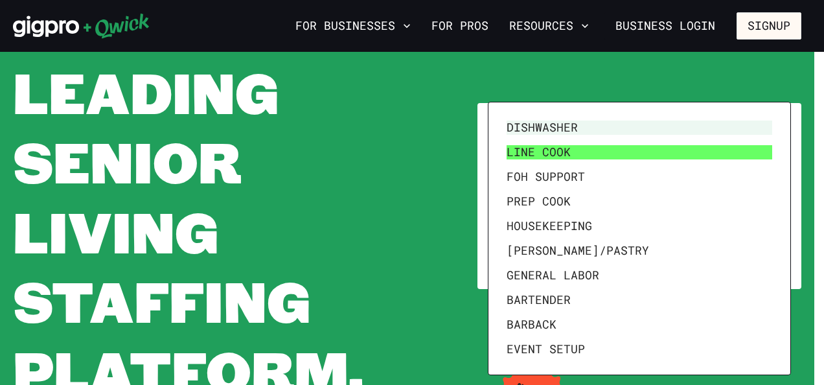  I want to click on li: General Labor, so click(639, 275).